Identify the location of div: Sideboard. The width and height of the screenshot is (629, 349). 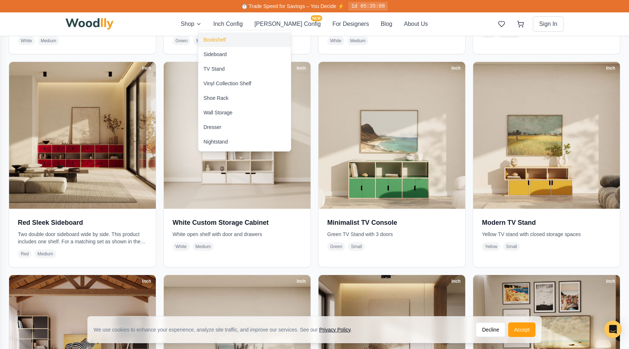
(215, 54).